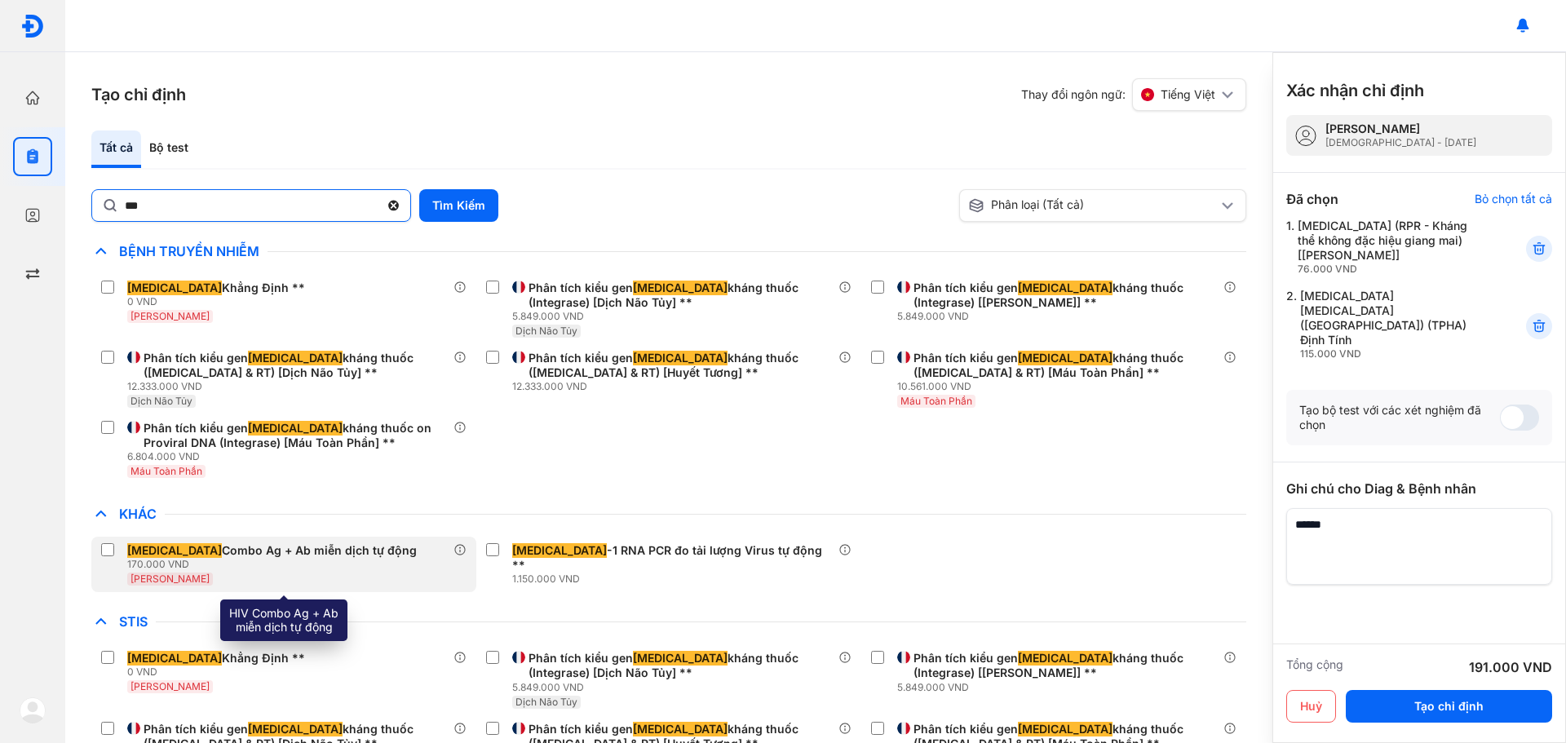  I want to click on span: STIs, so click(133, 621).